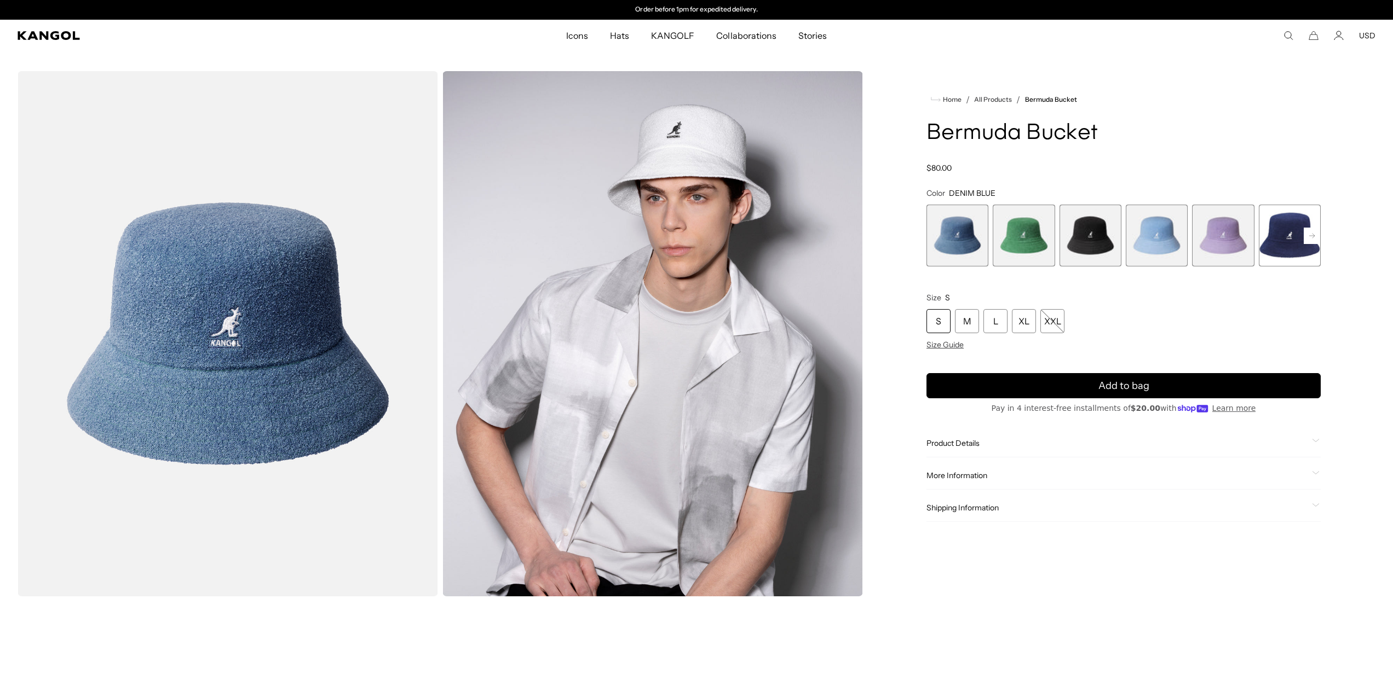  What do you see at coordinates (1156, 235) in the screenshot?
I see `div: 4 of 11` at bounding box center [1156, 235].